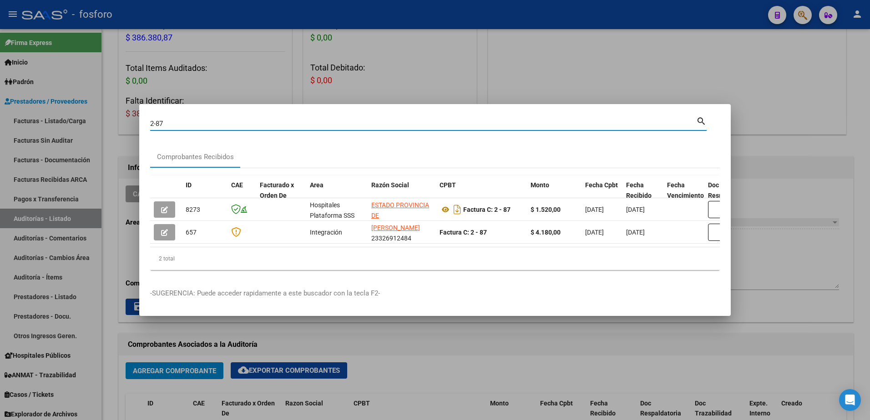 This screenshot has width=870, height=420. Describe the element at coordinates (457, 210) in the screenshot. I see `i: Descargar documento` at that location.